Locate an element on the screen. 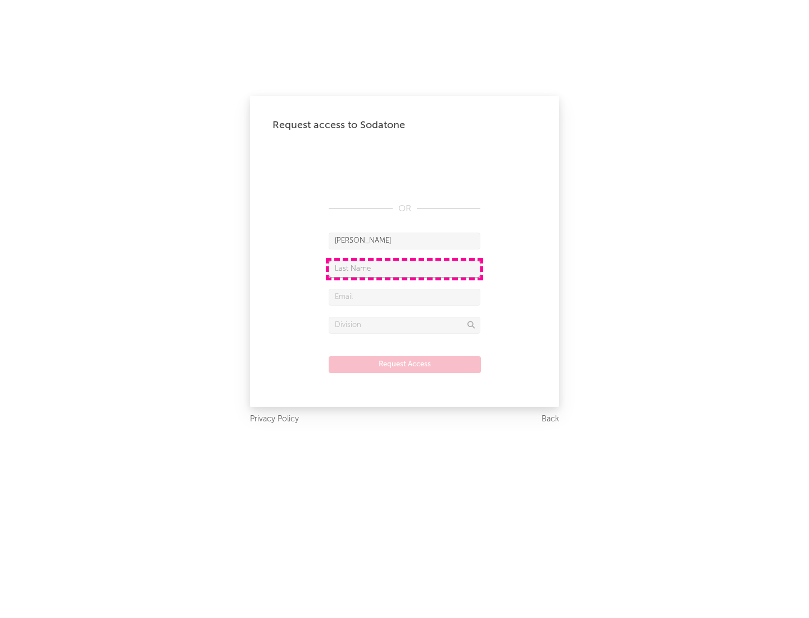 The height and width of the screenshot is (618, 809). a: Privacy Policy is located at coordinates (274, 419).